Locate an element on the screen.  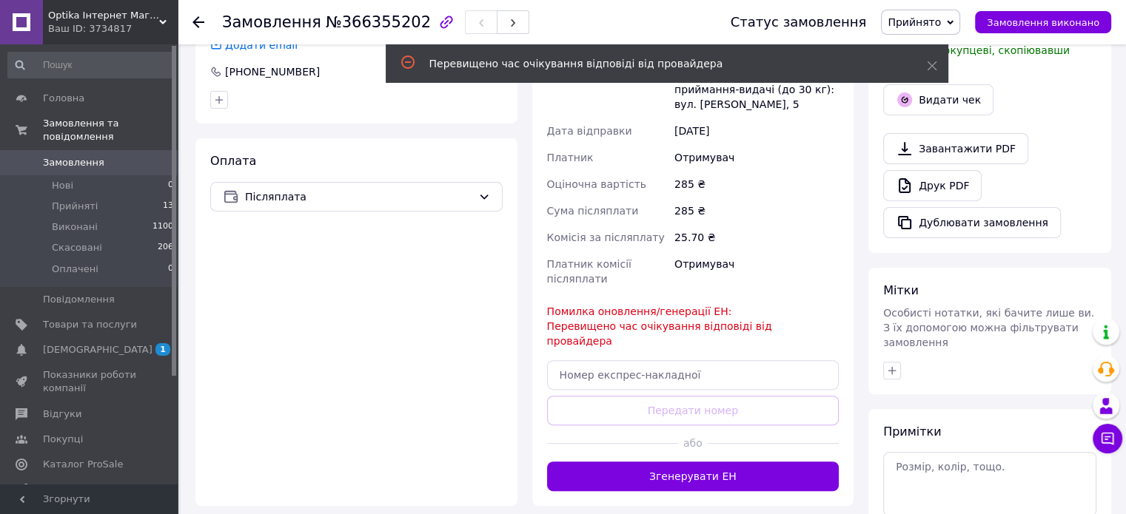
span: Помилка оновлення/генерації ЕН: Перевищено час очікування відповіді від провайдера is located at coordinates (659, 326).